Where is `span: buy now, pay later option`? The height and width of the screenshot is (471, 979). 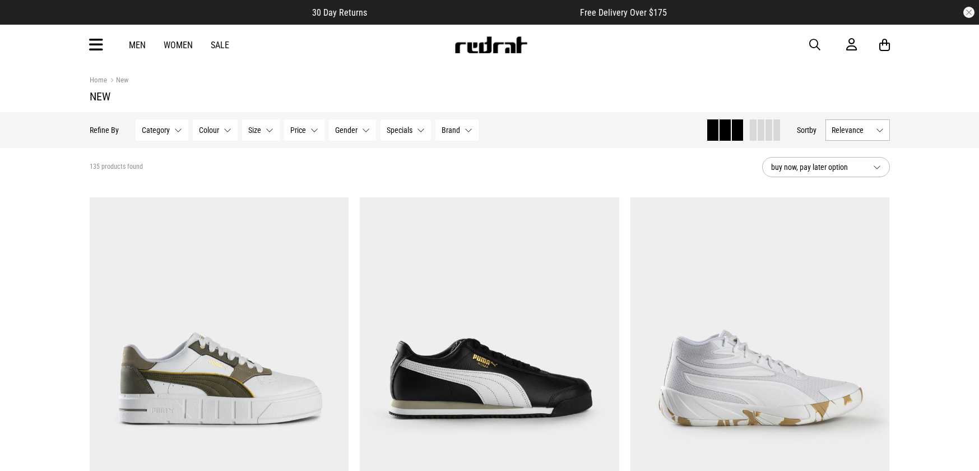
span: buy now, pay later option is located at coordinates (818, 167).